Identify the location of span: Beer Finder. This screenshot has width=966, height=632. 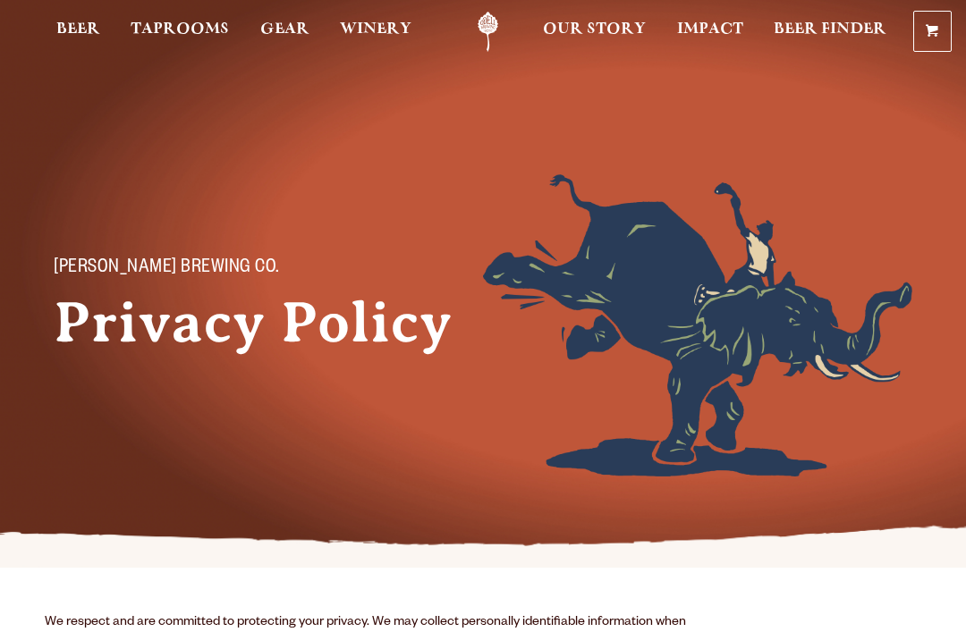
(830, 30).